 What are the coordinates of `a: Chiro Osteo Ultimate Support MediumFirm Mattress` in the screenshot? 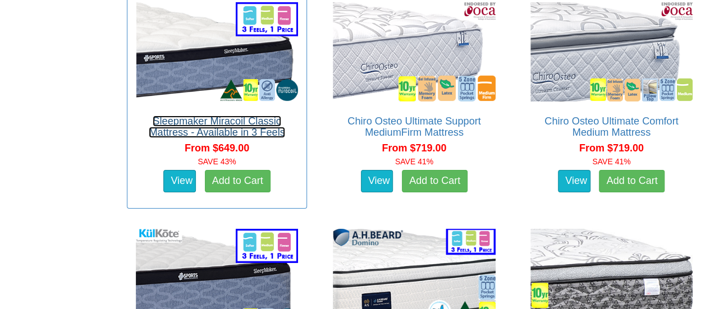 It's located at (414, 127).